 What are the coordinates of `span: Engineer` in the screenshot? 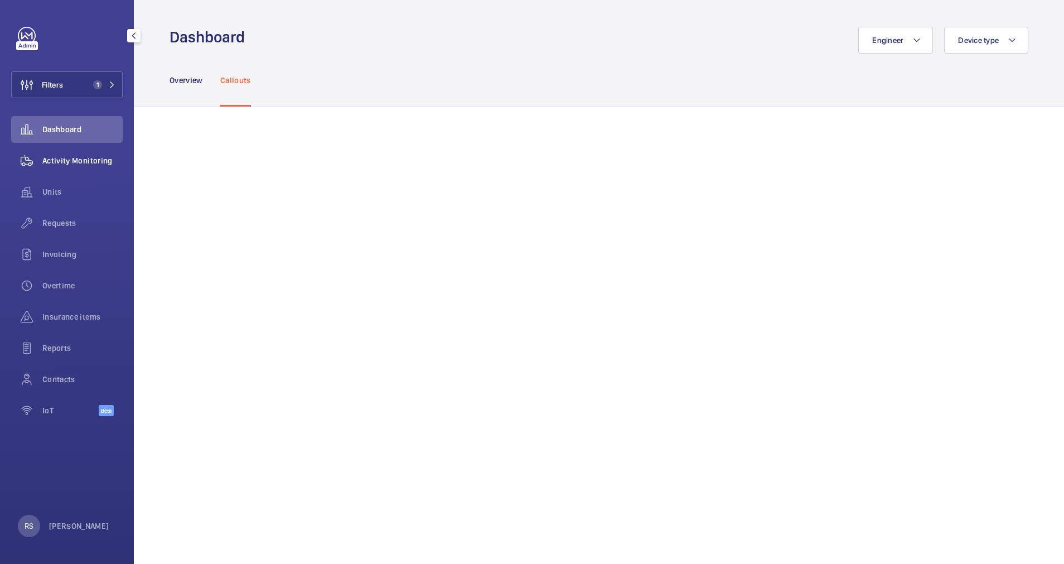 It's located at (888, 40).